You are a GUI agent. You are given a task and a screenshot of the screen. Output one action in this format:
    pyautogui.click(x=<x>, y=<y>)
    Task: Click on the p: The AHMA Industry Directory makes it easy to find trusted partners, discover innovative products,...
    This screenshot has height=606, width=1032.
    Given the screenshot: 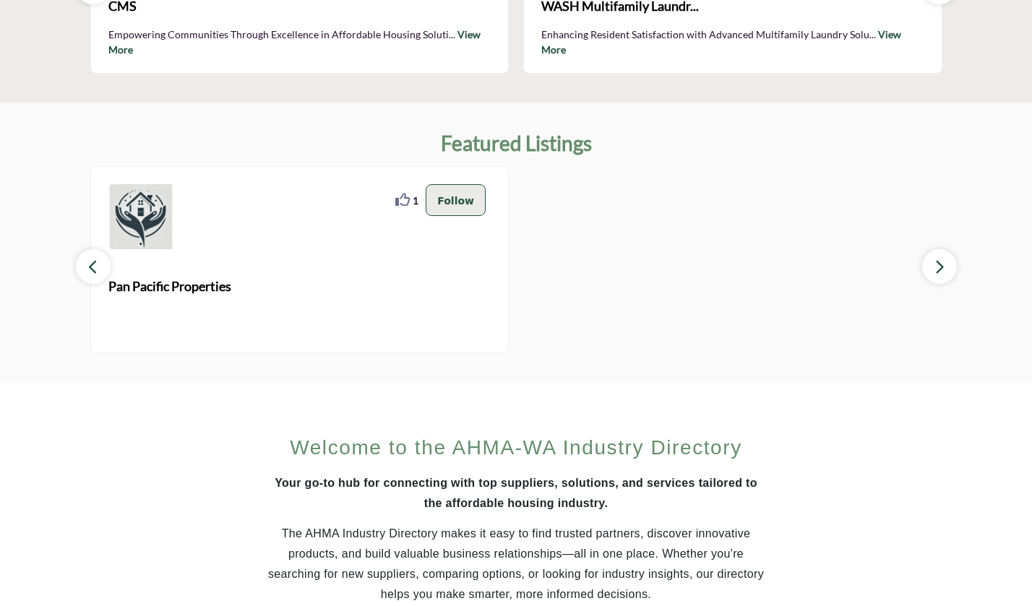 What is the action you would take?
    pyautogui.click(x=516, y=564)
    